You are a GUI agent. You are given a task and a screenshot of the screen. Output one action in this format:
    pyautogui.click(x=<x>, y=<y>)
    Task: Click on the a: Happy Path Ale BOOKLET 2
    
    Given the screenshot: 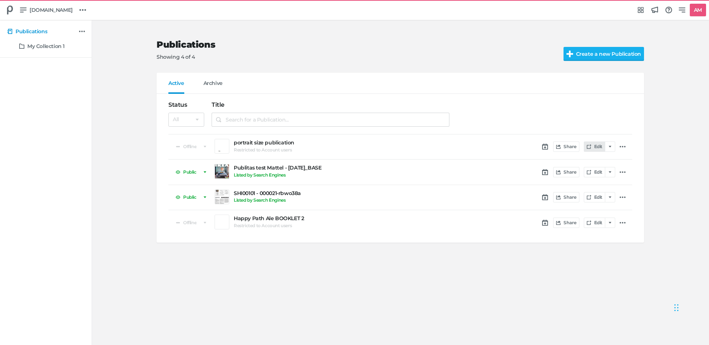 What is the action you would take?
    pyautogui.click(x=341, y=218)
    